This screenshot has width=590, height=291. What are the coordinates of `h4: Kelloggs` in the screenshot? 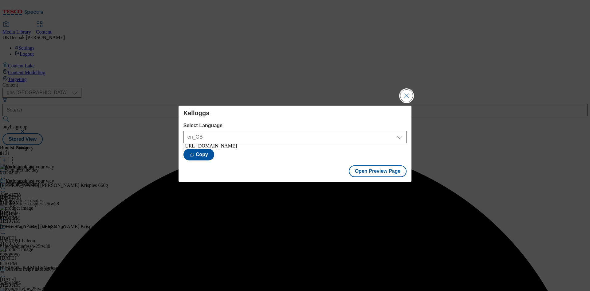 It's located at (295, 113).